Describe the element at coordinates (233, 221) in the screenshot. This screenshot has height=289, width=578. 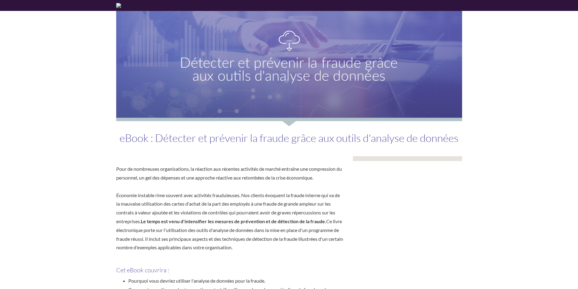
I see `strong: Le temps est venu d'intensifier les mesures de prévention et de détection de la fraude.` at that location.